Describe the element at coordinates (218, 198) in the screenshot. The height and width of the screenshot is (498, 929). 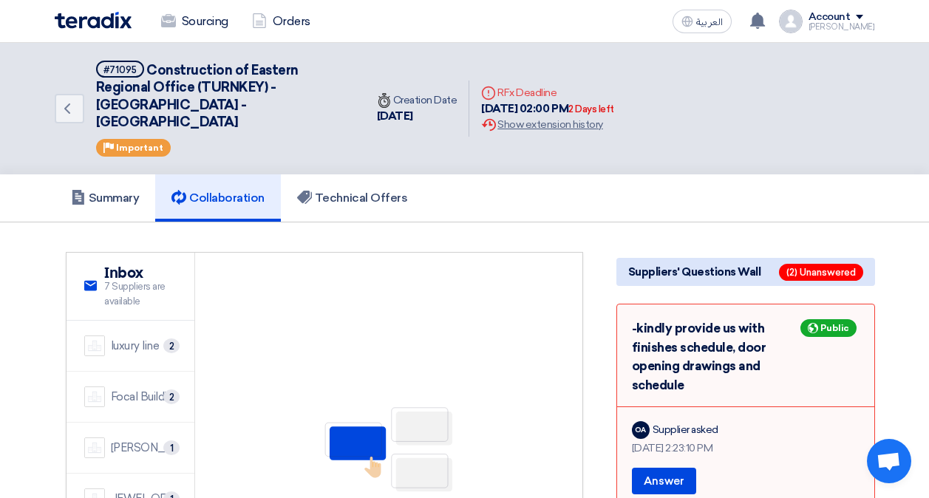
I see `h5: Collaboration` at that location.